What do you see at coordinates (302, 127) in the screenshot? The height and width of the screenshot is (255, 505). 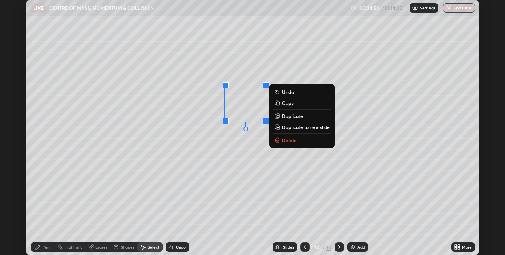 I see `button: Duplicate to new slide` at bounding box center [302, 127].